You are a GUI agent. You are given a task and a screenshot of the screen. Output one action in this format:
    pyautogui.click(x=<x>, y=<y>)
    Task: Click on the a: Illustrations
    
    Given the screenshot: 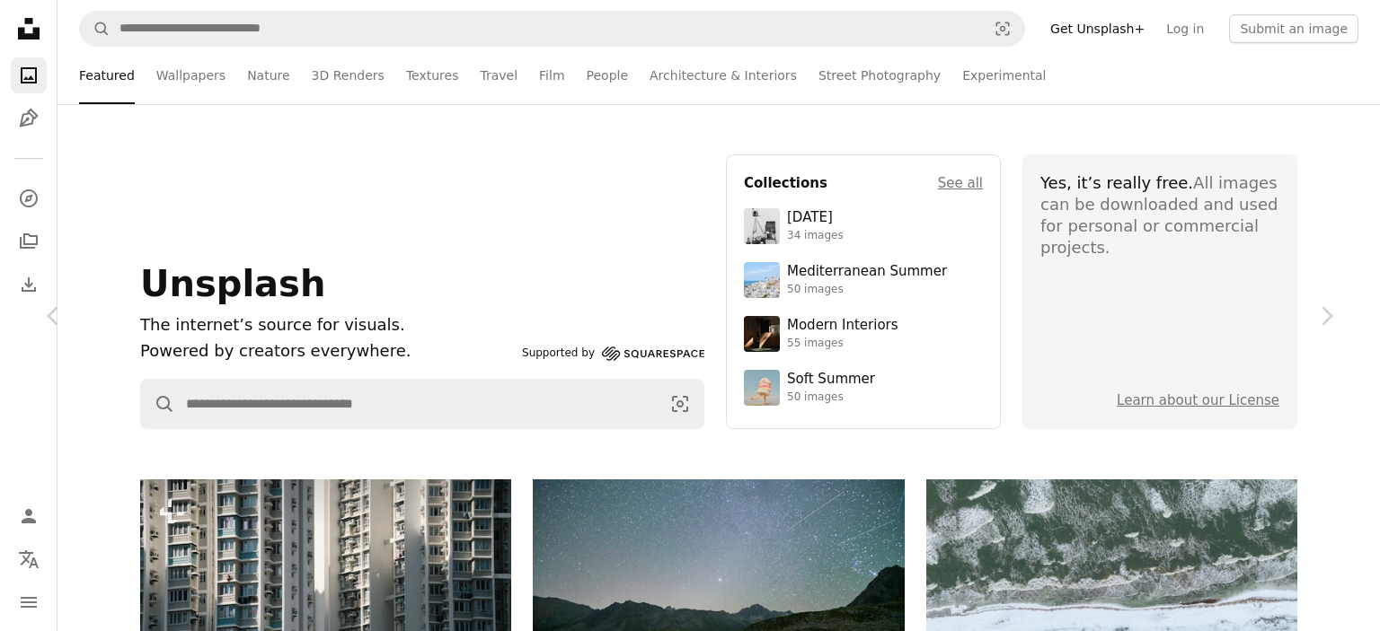 What is the action you would take?
    pyautogui.click(x=29, y=119)
    